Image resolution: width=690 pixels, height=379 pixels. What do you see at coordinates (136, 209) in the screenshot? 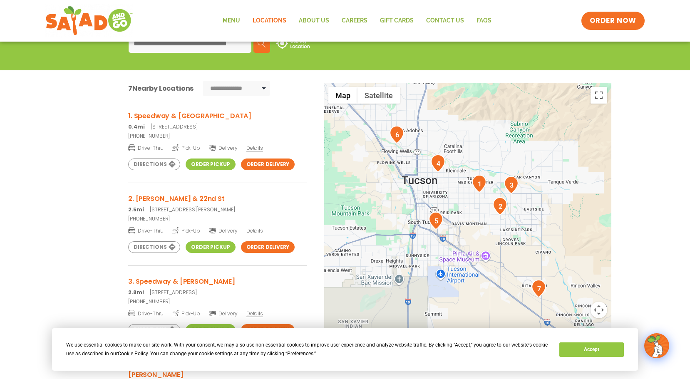
I see `strong: 2.5mi` at bounding box center [136, 209].